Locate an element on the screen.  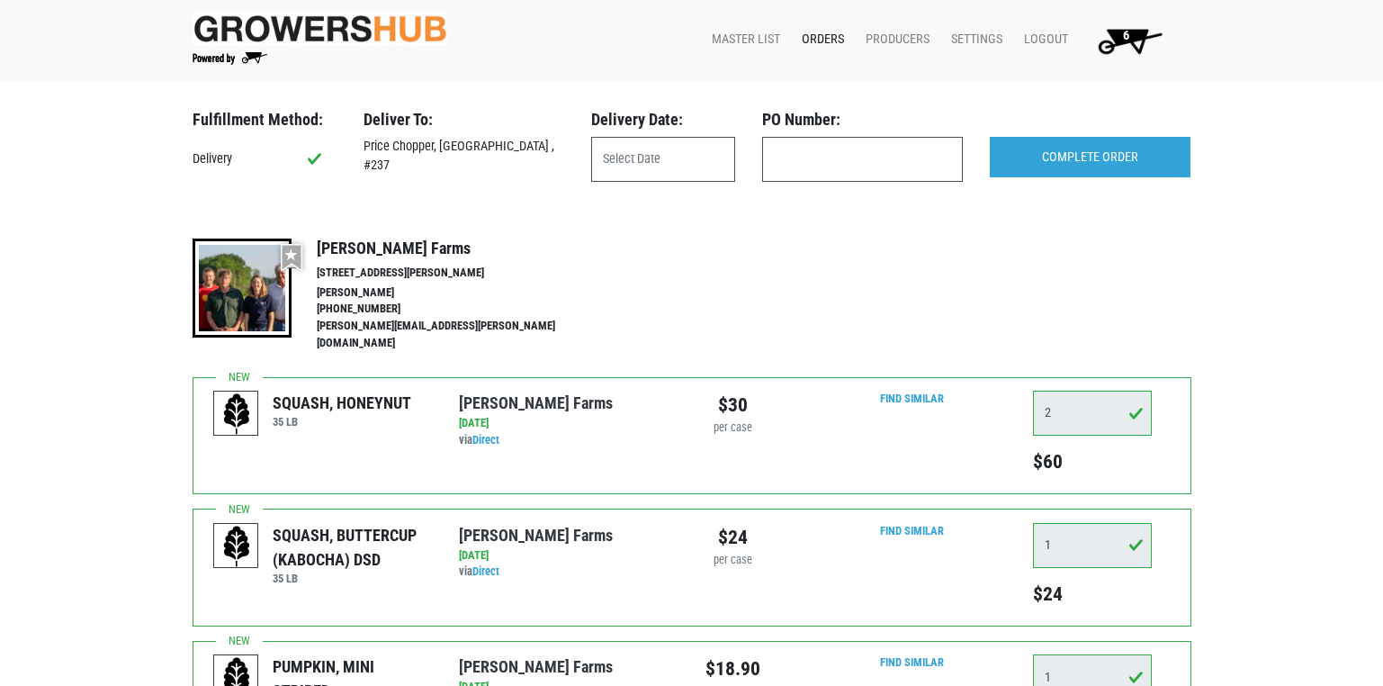
a: Logout is located at coordinates (1042, 40).